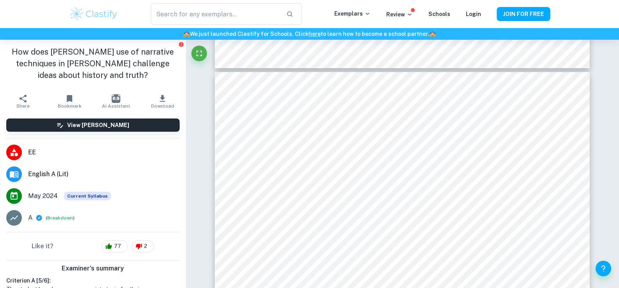 The height and width of the screenshot is (288, 619). Describe the element at coordinates (399, 14) in the screenshot. I see `p: Review` at that location.